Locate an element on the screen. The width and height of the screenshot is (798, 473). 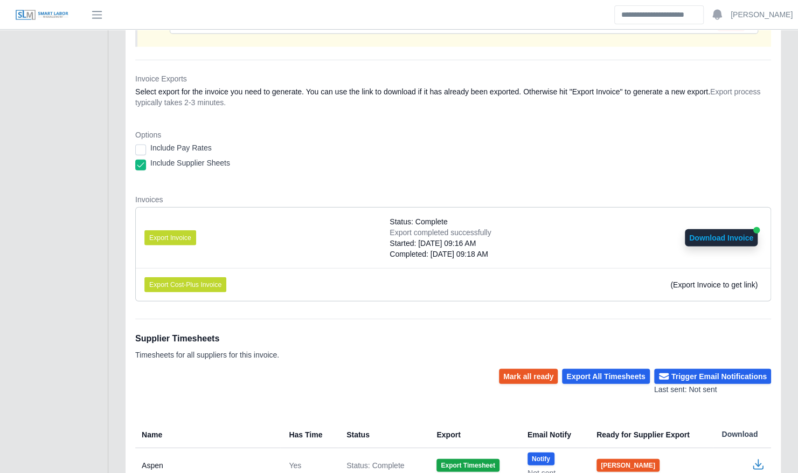
span: (Export Invoice to get link) is located at coordinates (714, 285).